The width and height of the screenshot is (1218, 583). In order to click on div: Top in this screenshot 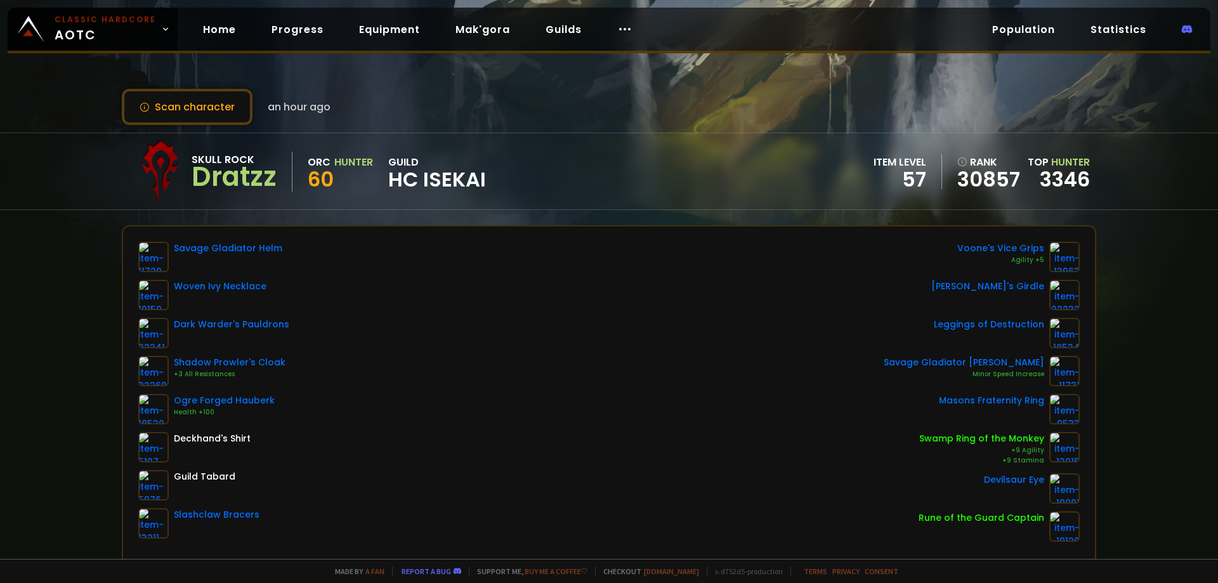, I will do `click(1058, 162)`.